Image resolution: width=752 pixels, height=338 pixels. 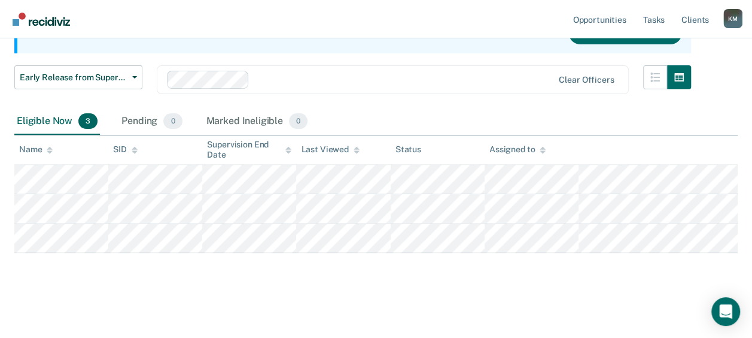 What do you see at coordinates (41, 19) in the screenshot?
I see `img: Recidiviz` at bounding box center [41, 19].